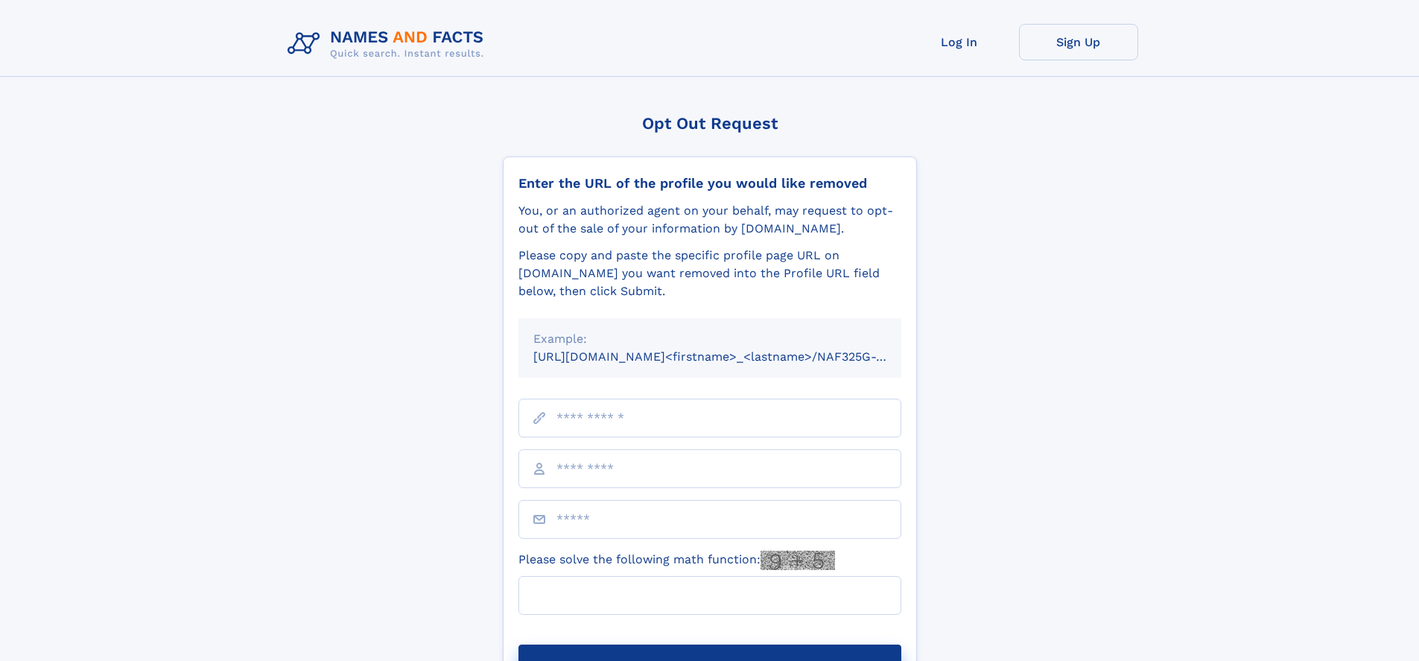  What do you see at coordinates (710, 183) in the screenshot?
I see `div: Enter the URL of the profile you would like removed` at bounding box center [710, 183].